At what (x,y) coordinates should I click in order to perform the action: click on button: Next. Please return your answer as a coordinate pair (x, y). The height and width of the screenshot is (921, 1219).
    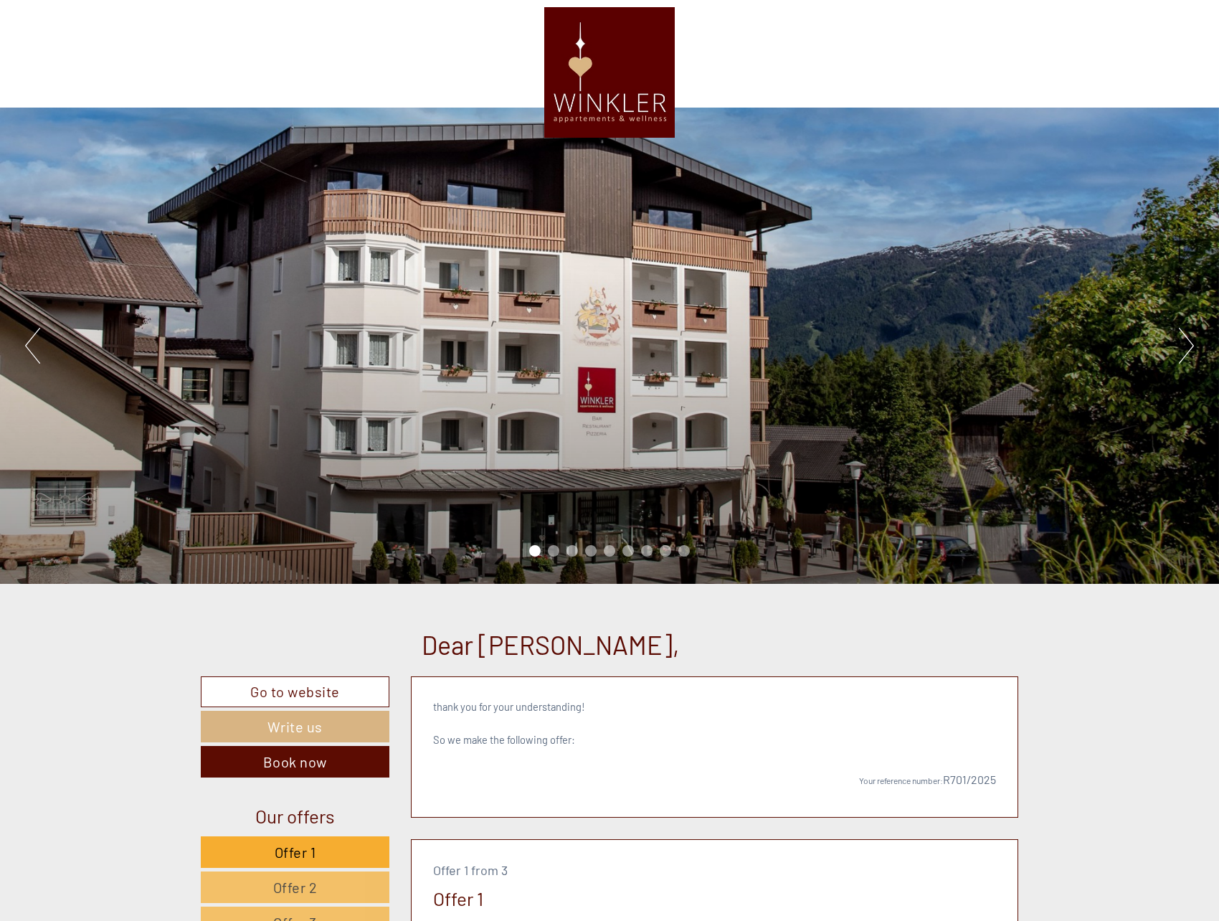
    Looking at the image, I should click on (1186, 346).